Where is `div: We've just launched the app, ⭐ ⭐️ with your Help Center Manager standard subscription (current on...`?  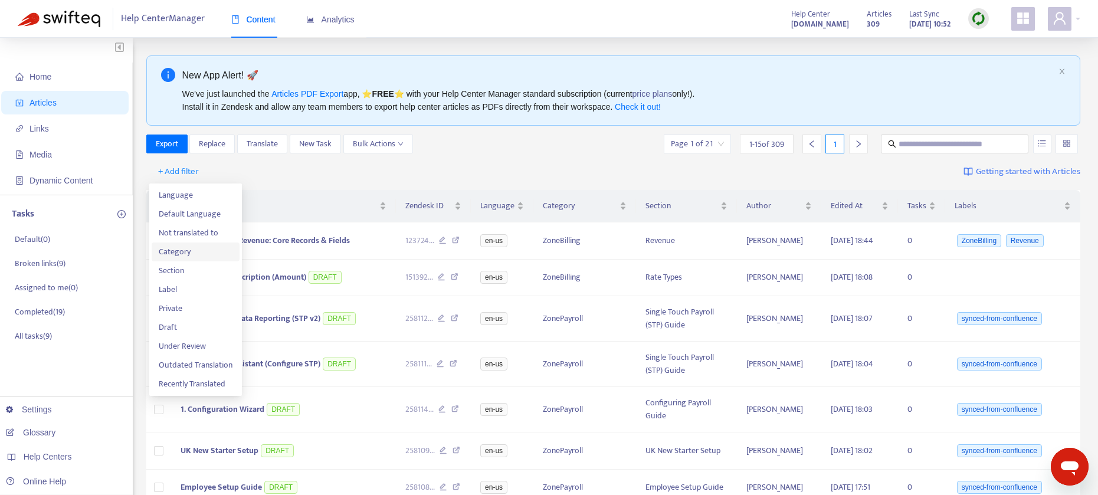 div: We've just launched the app, ⭐ ⭐️ with your Help Center Manager standard subscription (current on... is located at coordinates (618, 100).